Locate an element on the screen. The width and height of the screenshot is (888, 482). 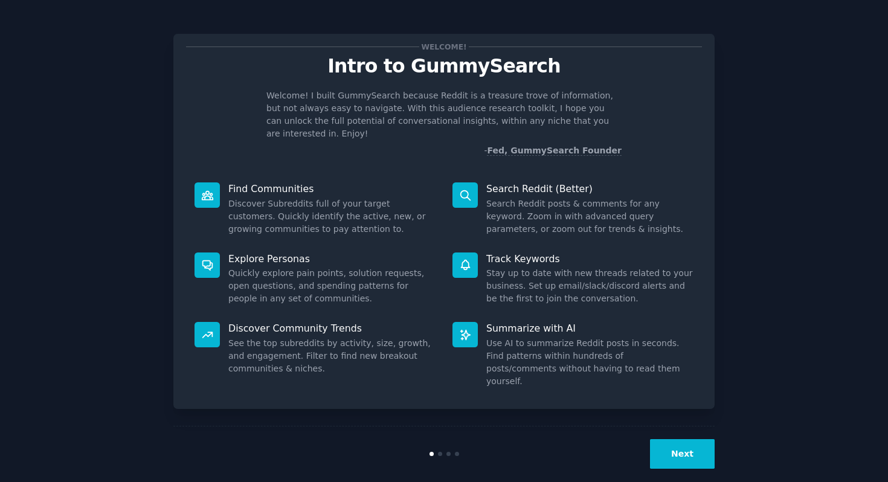
dd: Stay up to date with new threads related to your business. Set up email/slack/discord alerts and ... is located at coordinates (590, 286).